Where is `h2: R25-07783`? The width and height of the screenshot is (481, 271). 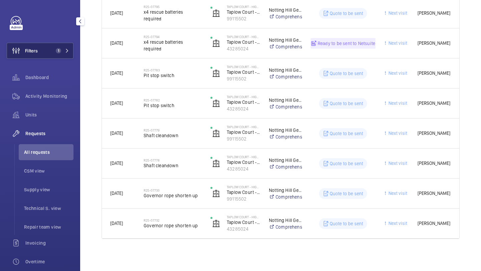
h2: R25-07783 is located at coordinates (173, 70).